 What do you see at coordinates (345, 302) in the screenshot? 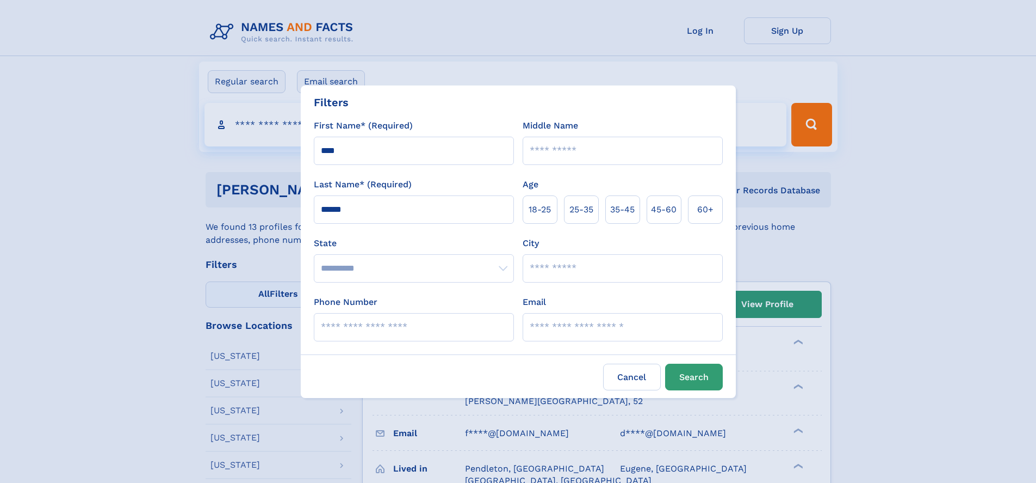
I see `label: Phone Number` at bounding box center [345, 302].